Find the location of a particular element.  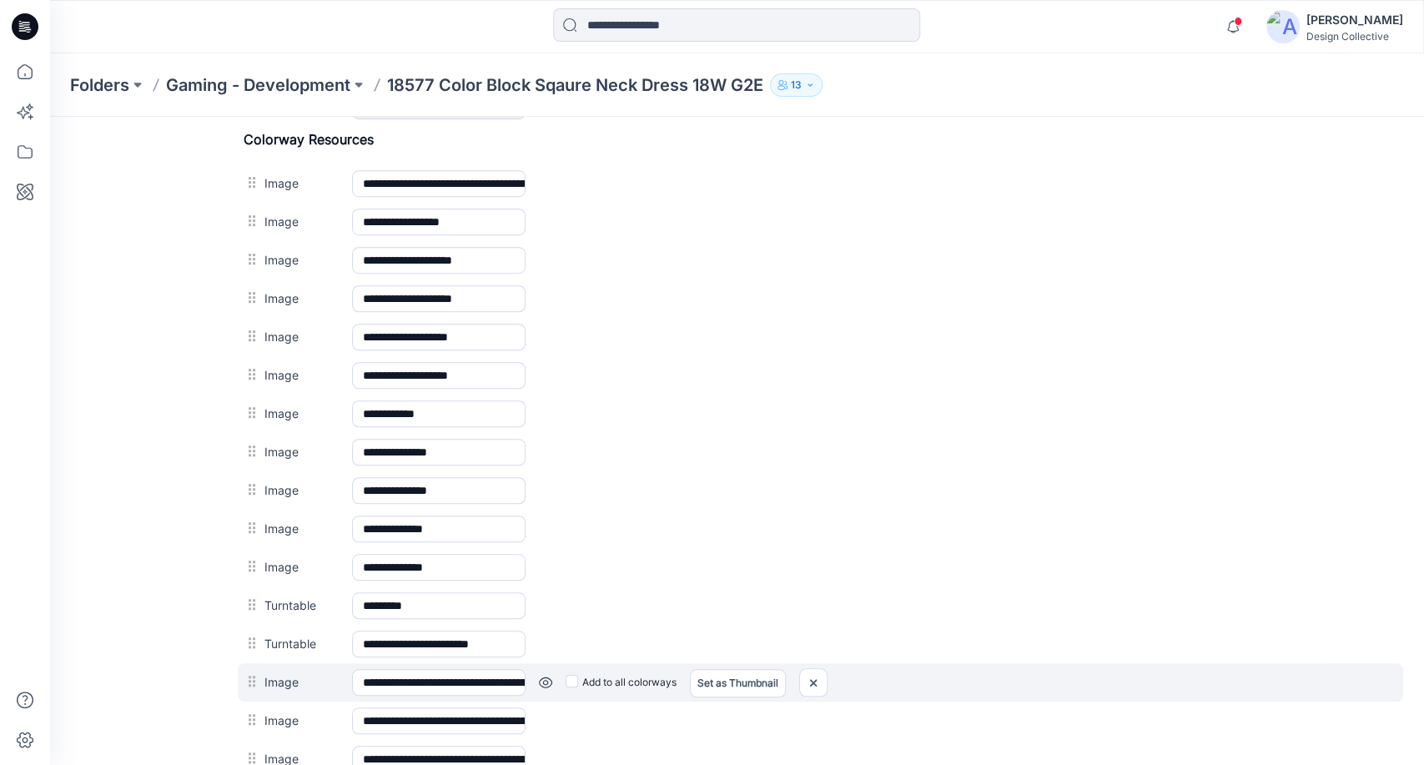

h4: Colorway Resources is located at coordinates (770, 23).